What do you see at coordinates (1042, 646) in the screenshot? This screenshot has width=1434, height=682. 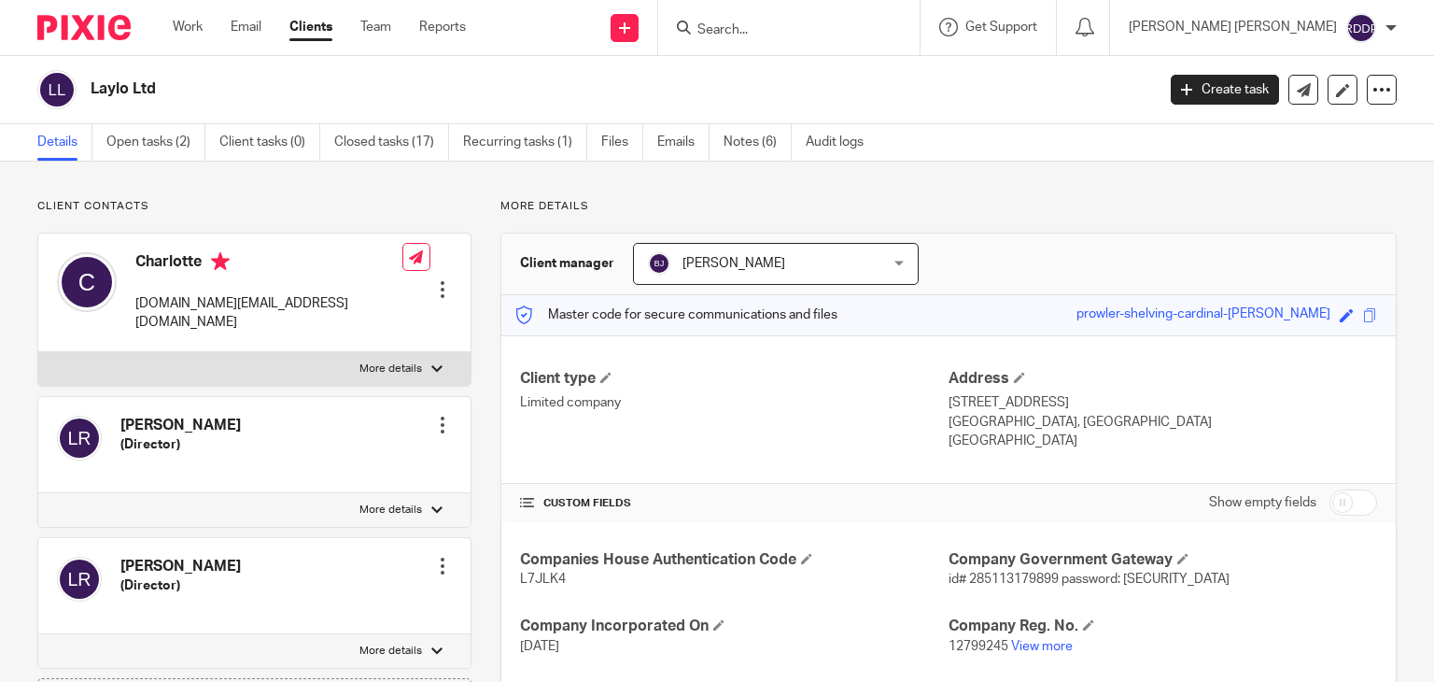 I see `a: View more` at bounding box center [1042, 646].